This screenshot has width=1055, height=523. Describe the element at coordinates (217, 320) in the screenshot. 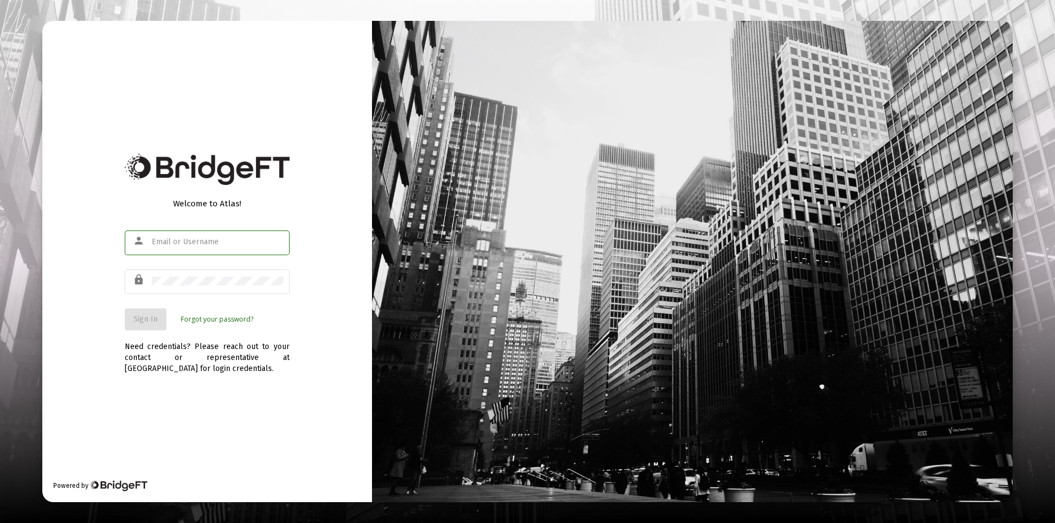

I see `a: Forgot your password?` at that location.